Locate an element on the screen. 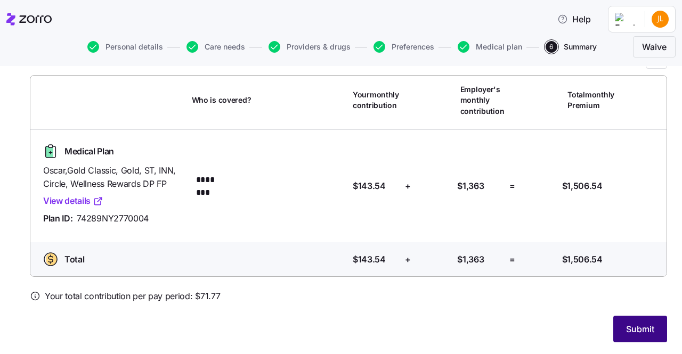  a: Care needs is located at coordinates (215, 47).